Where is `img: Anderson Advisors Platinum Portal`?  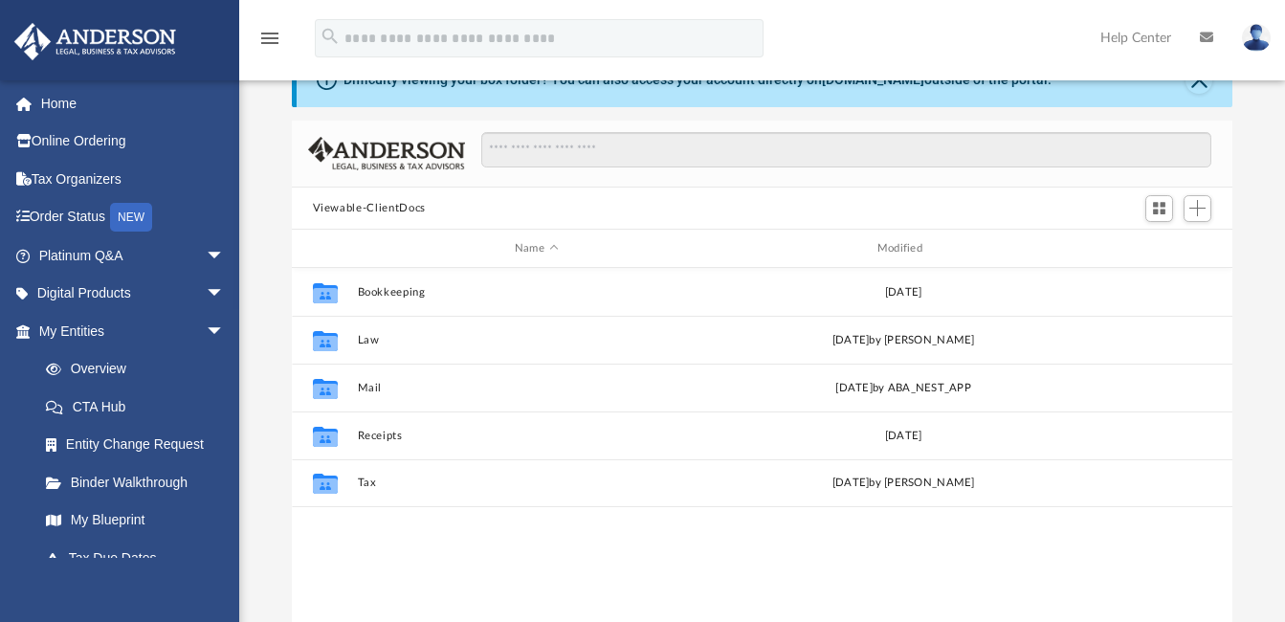 img: Anderson Advisors Platinum Portal is located at coordinates (95, 41).